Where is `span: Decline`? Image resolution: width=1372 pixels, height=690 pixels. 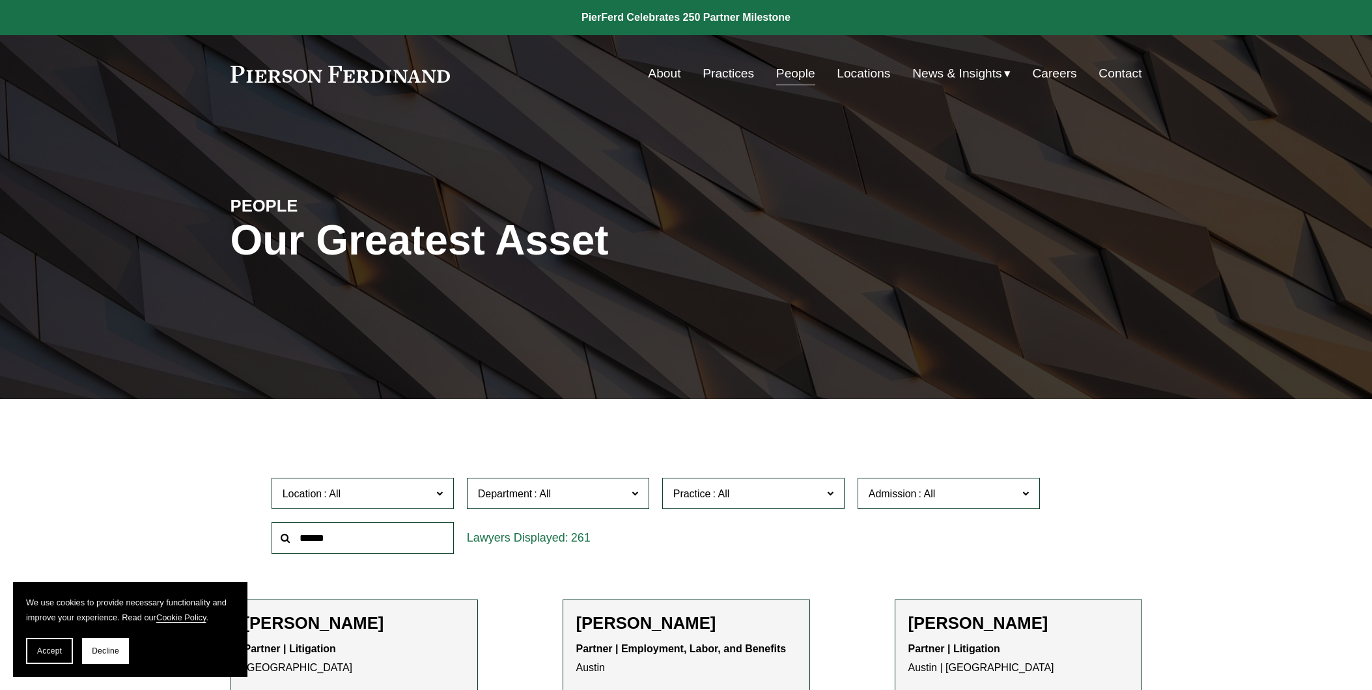 span: Decline is located at coordinates (106, 651).